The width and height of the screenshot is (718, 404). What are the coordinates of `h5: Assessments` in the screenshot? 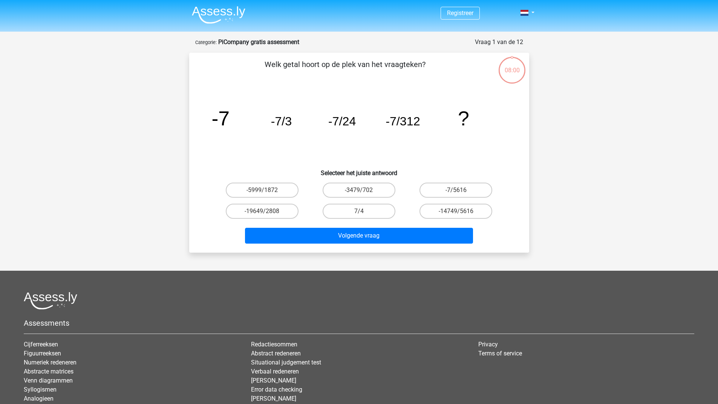 It's located at (359, 323).